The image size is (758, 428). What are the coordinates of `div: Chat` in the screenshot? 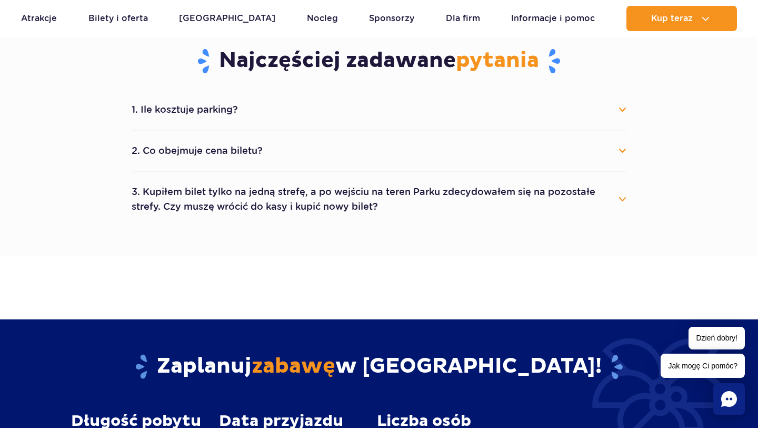 It's located at (729, 399).